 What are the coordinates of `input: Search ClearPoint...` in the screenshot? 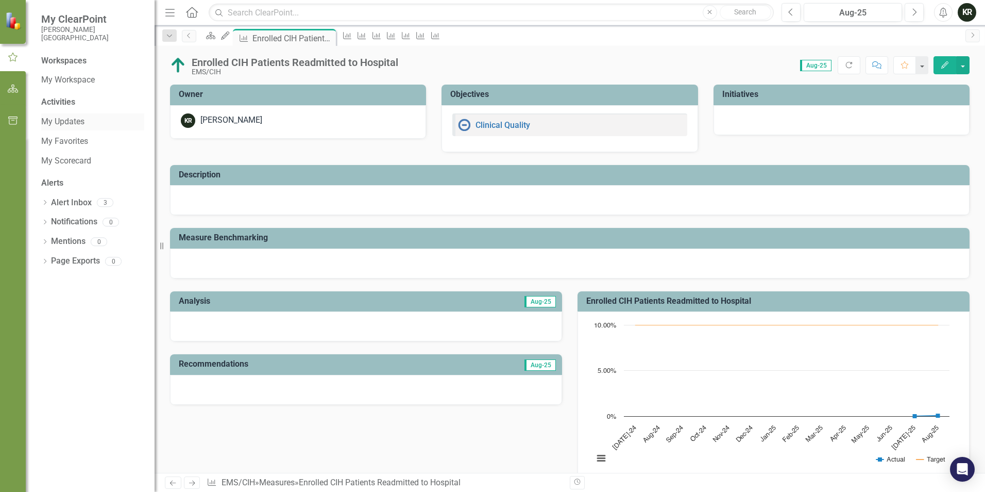 It's located at (491, 12).